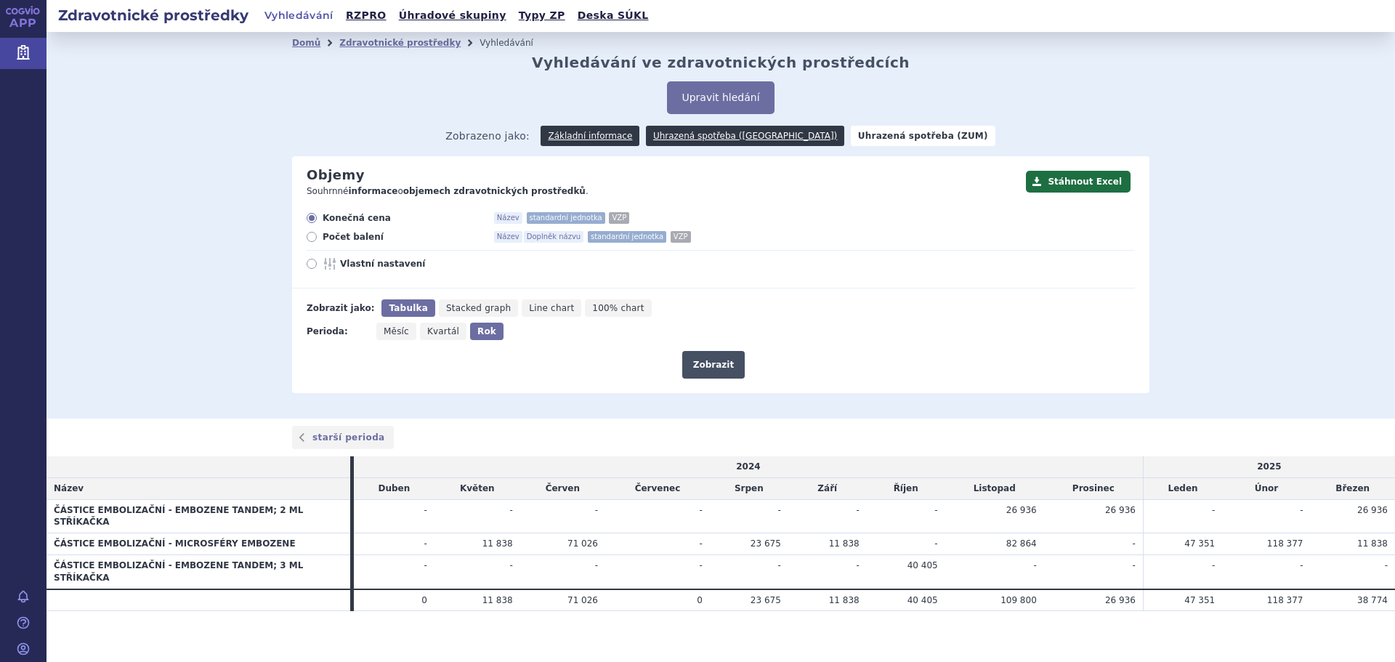 The width and height of the screenshot is (1395, 662). Describe the element at coordinates (408, 308) in the screenshot. I see `span: Tabulka` at that location.